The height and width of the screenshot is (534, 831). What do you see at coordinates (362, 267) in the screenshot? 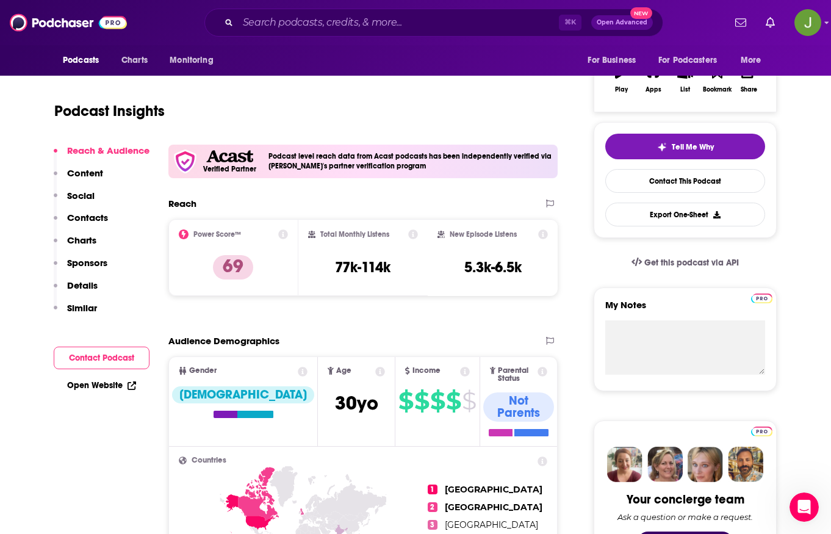
I see `h3: 77k-114k` at bounding box center [362, 267].